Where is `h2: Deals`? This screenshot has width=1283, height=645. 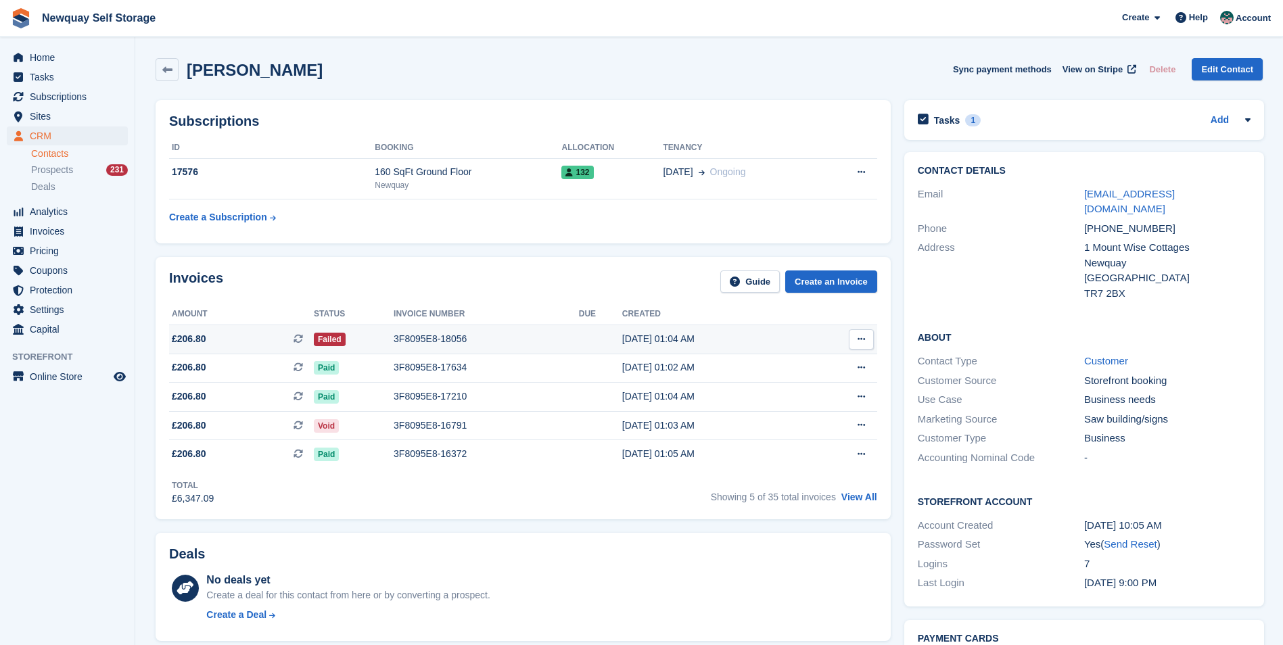 h2: Deals is located at coordinates (187, 554).